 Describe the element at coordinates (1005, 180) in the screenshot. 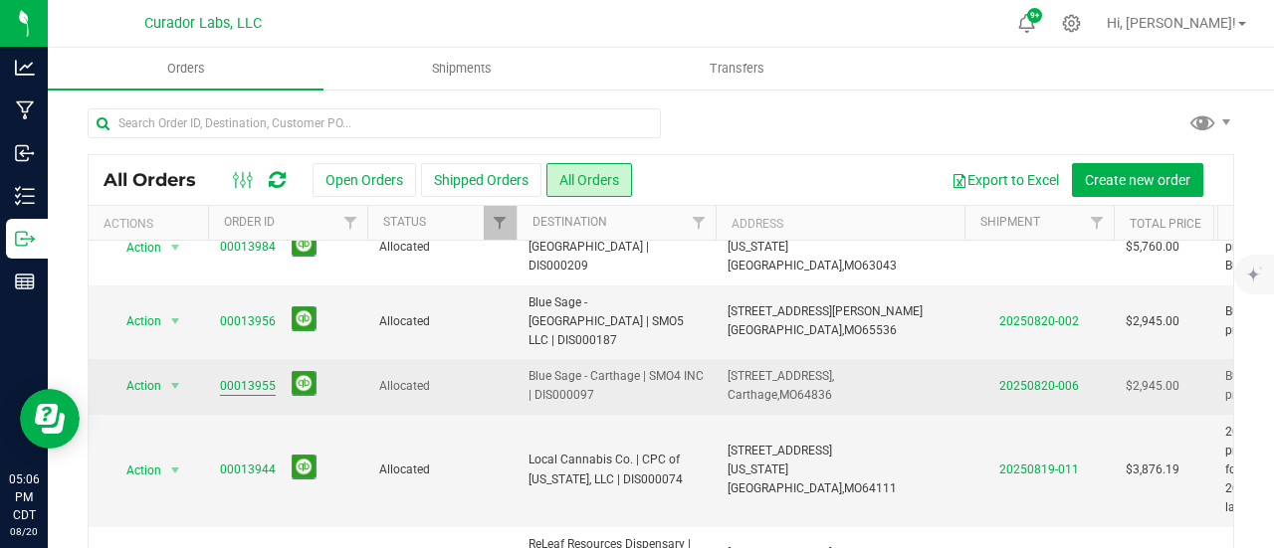

I see `button: Export to Excel` at that location.